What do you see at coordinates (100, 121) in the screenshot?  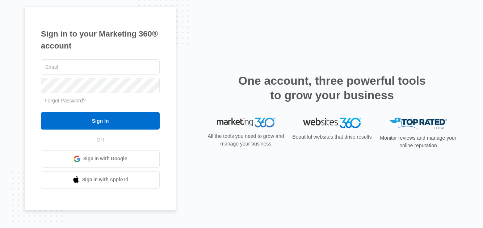 I see `input: Sign In` at bounding box center [100, 121].